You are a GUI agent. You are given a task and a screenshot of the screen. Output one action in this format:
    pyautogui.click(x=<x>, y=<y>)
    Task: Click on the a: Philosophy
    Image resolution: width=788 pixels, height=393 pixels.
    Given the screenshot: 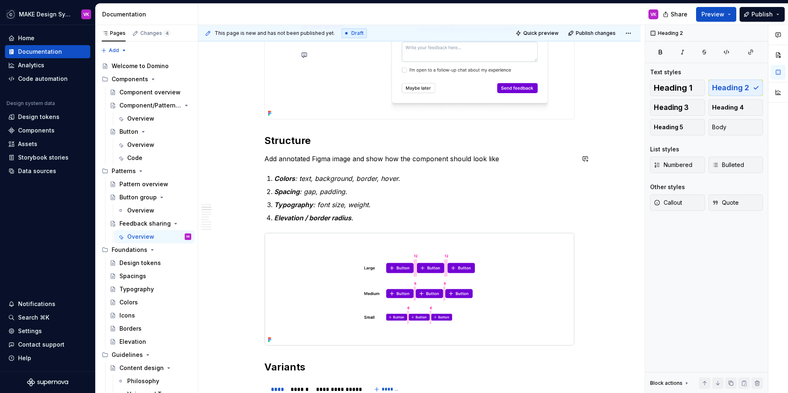 What is the action you would take?
    pyautogui.click(x=154, y=381)
    